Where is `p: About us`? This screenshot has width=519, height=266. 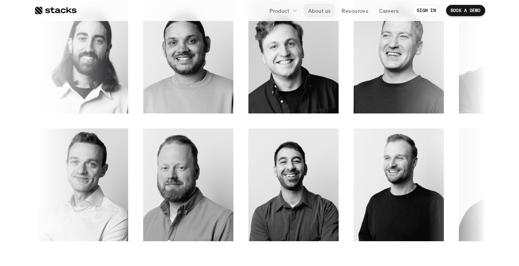
p: About us is located at coordinates (319, 11).